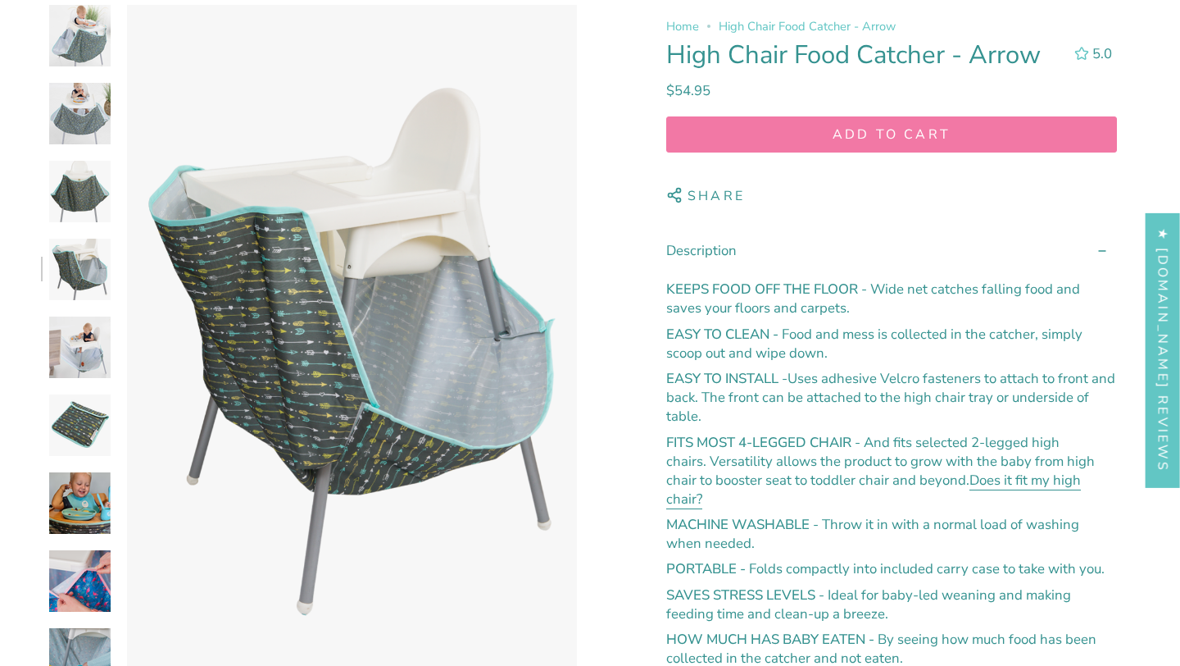  What do you see at coordinates (1103, 53) in the screenshot?
I see `span: 5.0` at bounding box center [1103, 53].